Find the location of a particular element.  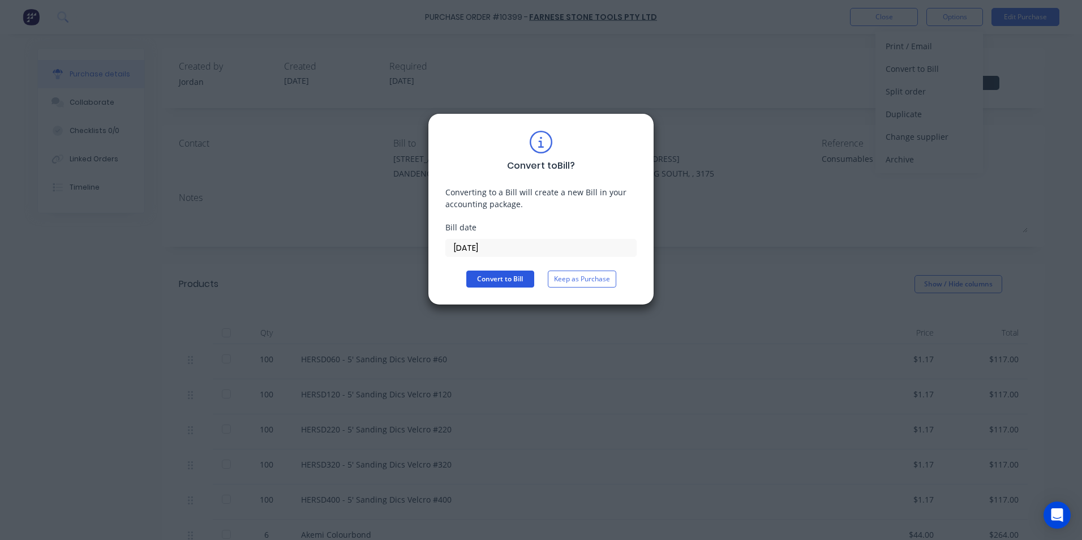

div: Converting to a Bill will create a new Bill in your accounting package. is located at coordinates (541, 198).